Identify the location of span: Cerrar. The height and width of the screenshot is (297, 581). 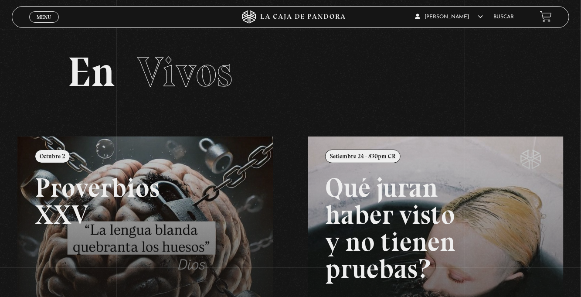
(44, 24).